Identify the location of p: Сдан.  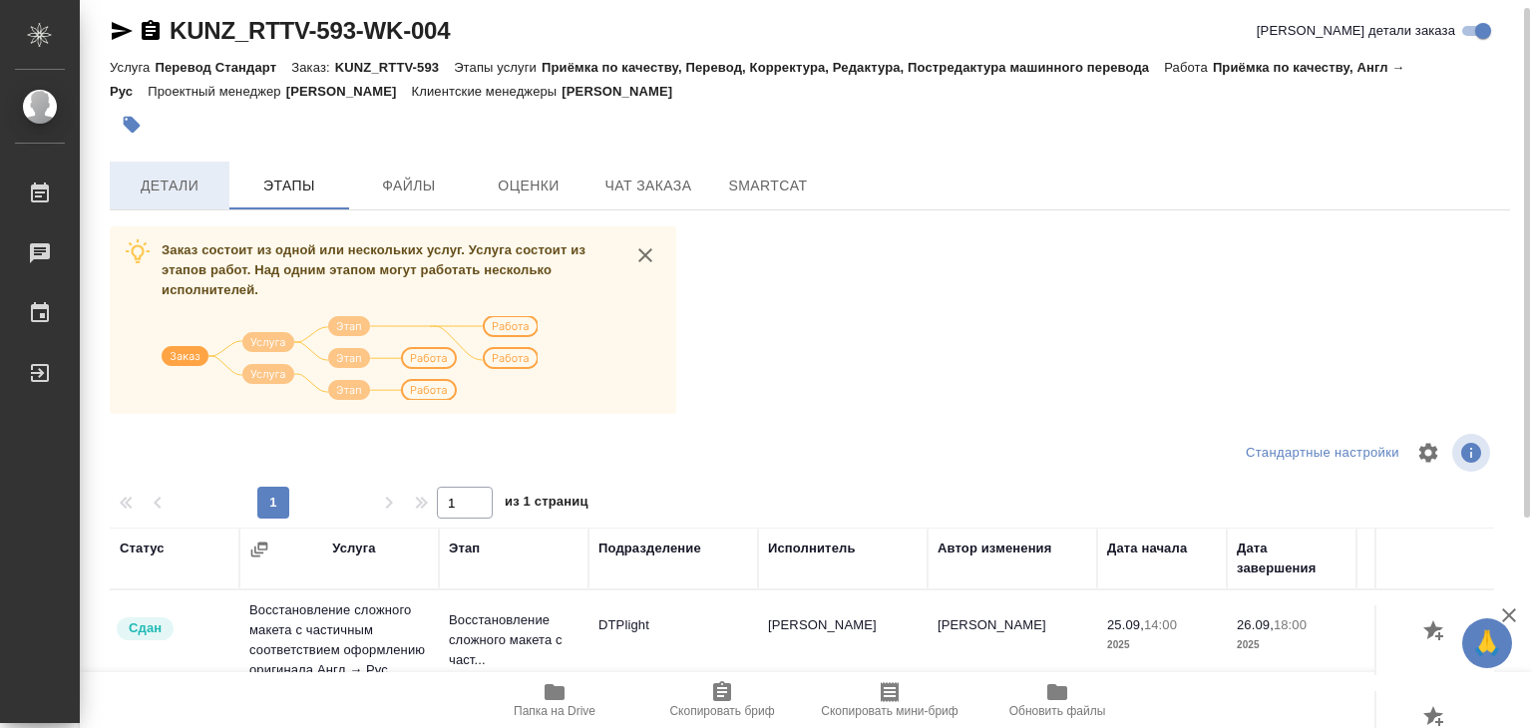
(145, 628).